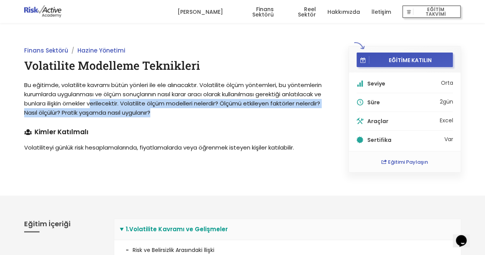 Image resolution: width=485 pixels, height=255 pixels. What do you see at coordinates (410, 60) in the screenshot?
I see `span: EĞİTİME KATILIN` at bounding box center [410, 60].